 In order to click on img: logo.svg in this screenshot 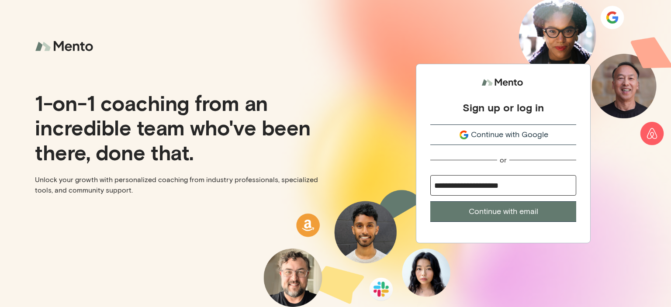, I will do `click(503, 83)`.